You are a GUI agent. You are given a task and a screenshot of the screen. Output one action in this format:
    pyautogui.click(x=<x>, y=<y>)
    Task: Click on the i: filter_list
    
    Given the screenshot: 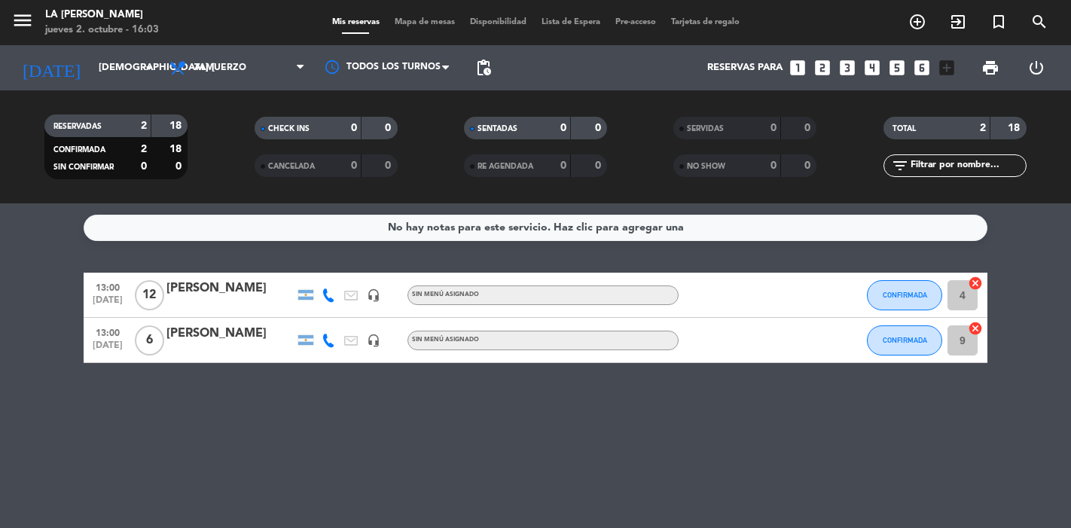 What is the action you would take?
    pyautogui.click(x=900, y=166)
    